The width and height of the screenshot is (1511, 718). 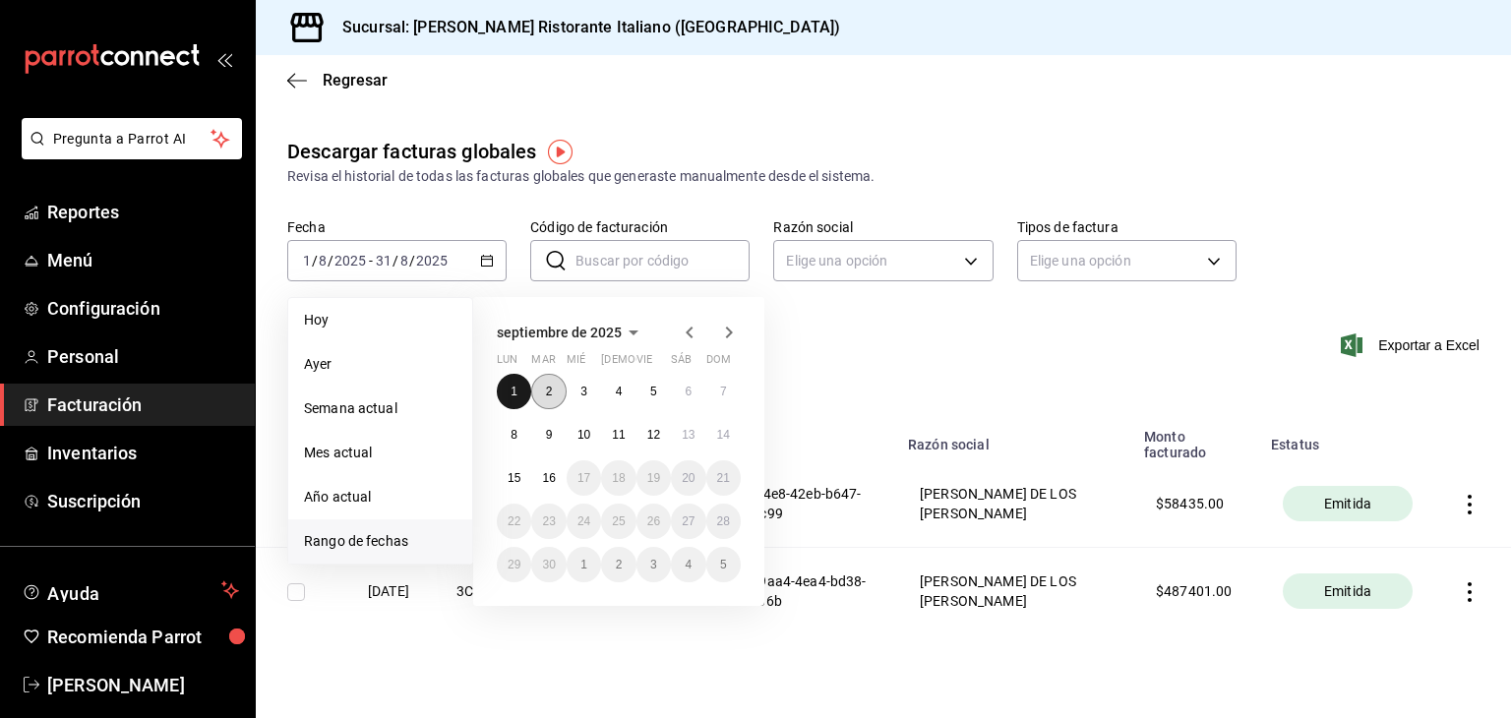 What do you see at coordinates (143, 260) in the screenshot?
I see `span: Menú` at bounding box center [143, 260].